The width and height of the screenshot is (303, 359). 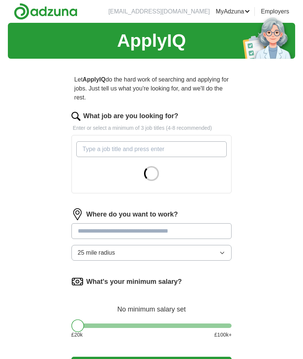 What do you see at coordinates (152, 149) in the screenshot?
I see `input: Type a job title and press enter` at bounding box center [152, 149].